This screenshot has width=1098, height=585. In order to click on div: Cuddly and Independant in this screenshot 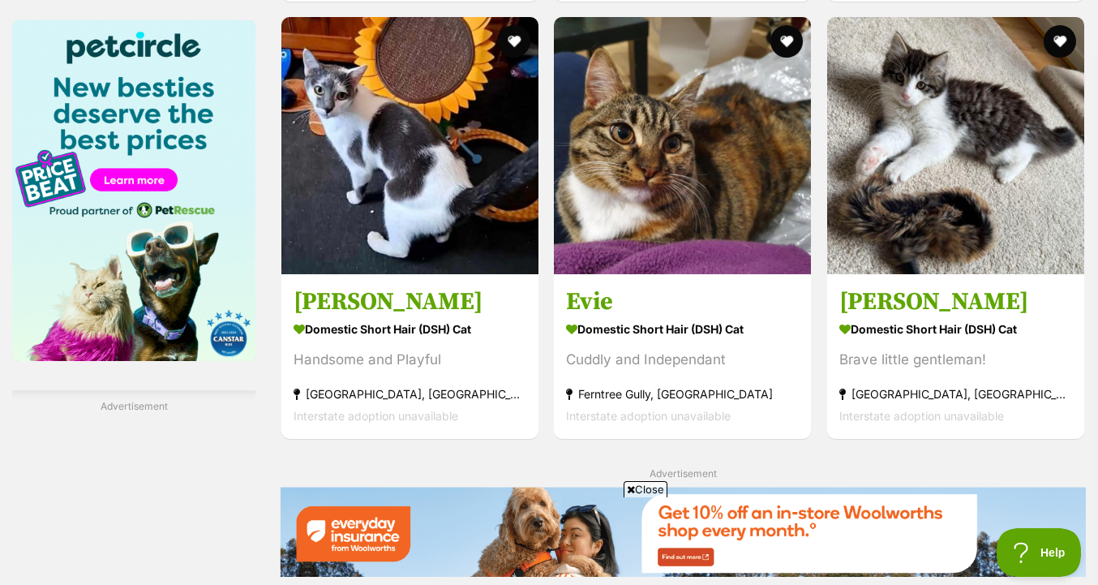, I will do `click(682, 359)`.